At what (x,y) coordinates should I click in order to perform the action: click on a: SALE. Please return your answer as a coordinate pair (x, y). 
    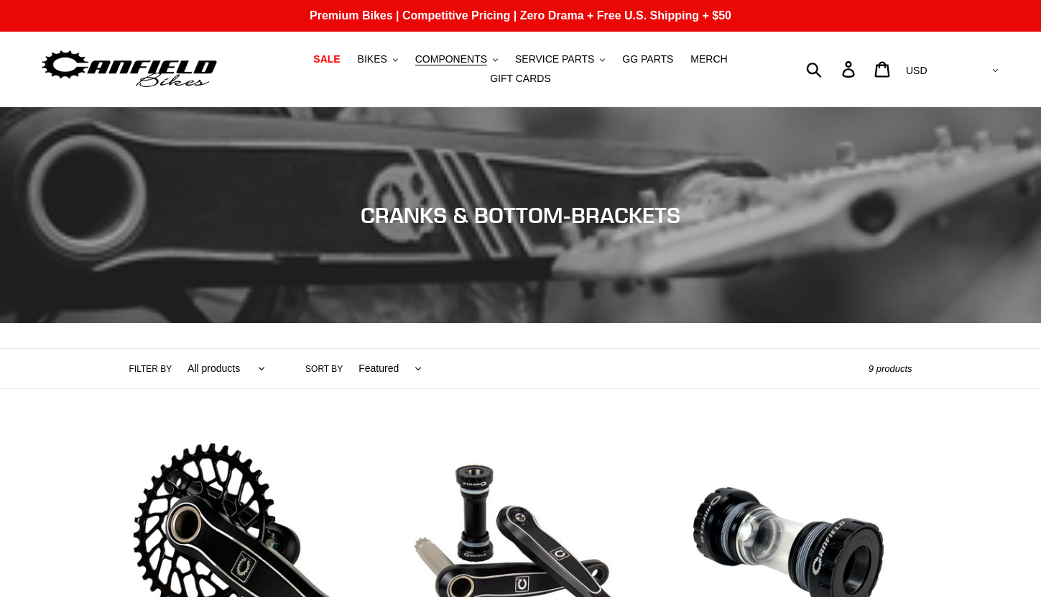
    Looking at the image, I should click on (326, 59).